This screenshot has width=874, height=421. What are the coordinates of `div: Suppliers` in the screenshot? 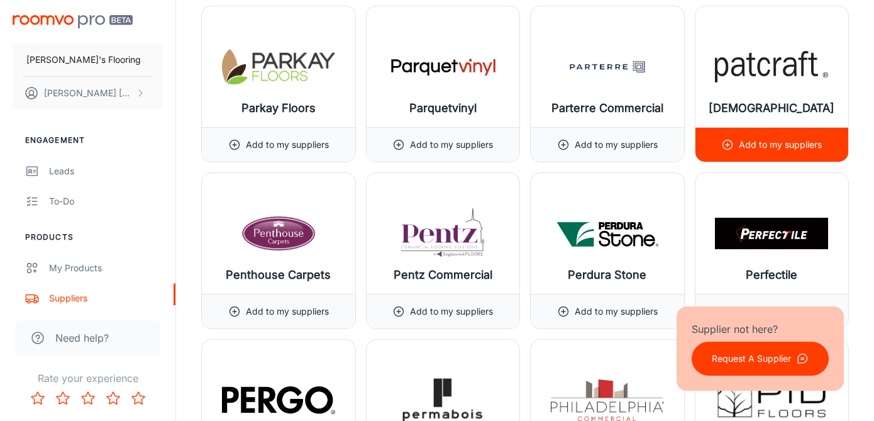 It's located at (106, 298).